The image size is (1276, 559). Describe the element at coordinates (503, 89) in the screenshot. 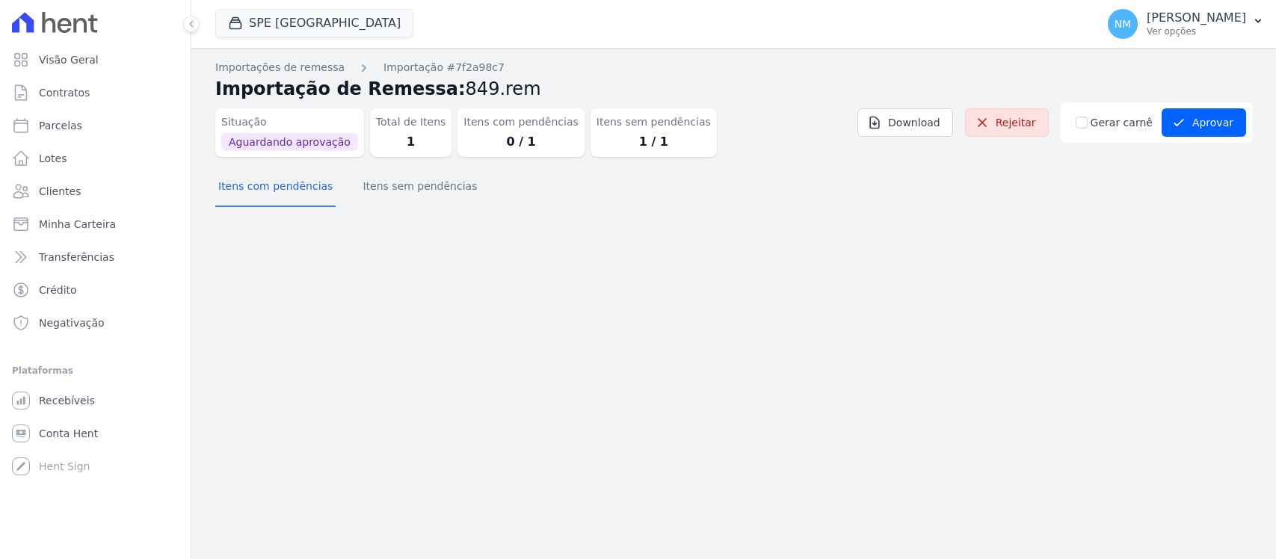

I see `span: 849.rem` at that location.